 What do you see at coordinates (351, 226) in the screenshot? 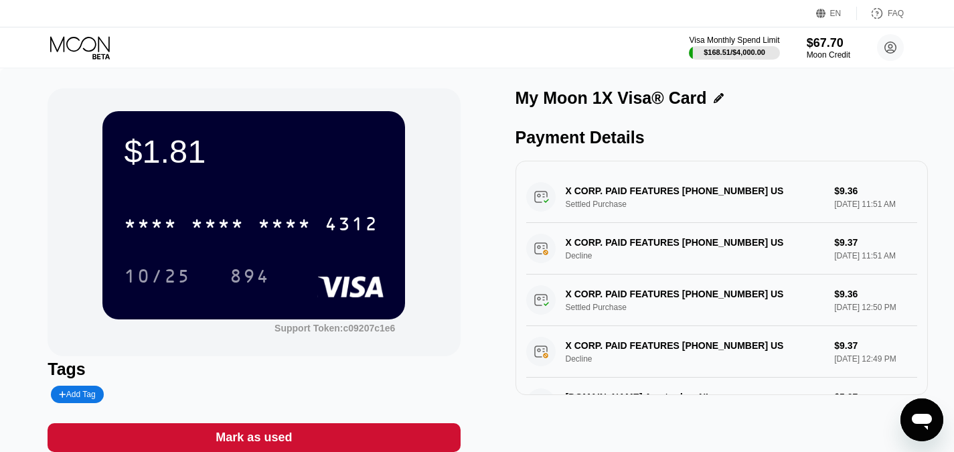
I see `div: 4312` at bounding box center [351, 226].